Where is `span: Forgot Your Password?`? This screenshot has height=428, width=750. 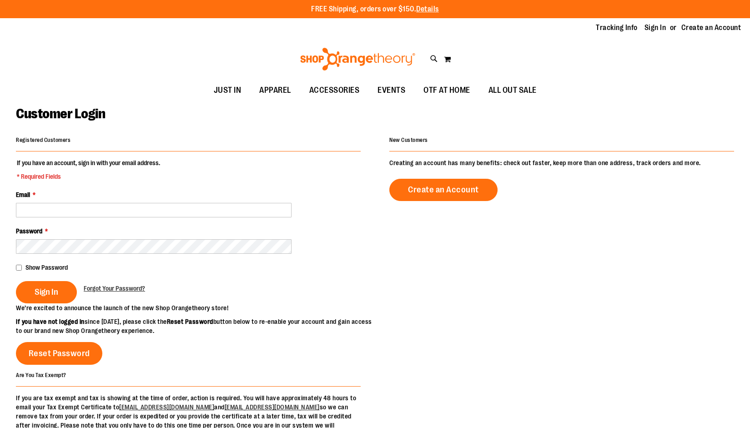 span: Forgot Your Password? is located at coordinates (114, 288).